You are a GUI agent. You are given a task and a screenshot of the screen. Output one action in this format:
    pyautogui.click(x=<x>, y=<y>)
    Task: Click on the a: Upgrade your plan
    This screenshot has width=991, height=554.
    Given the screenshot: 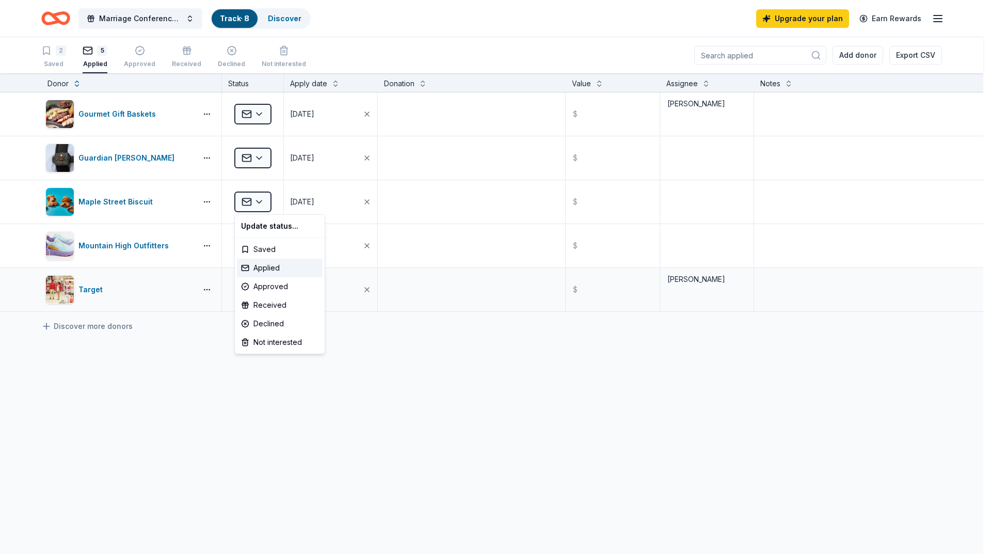 What is the action you would take?
    pyautogui.click(x=802, y=19)
    